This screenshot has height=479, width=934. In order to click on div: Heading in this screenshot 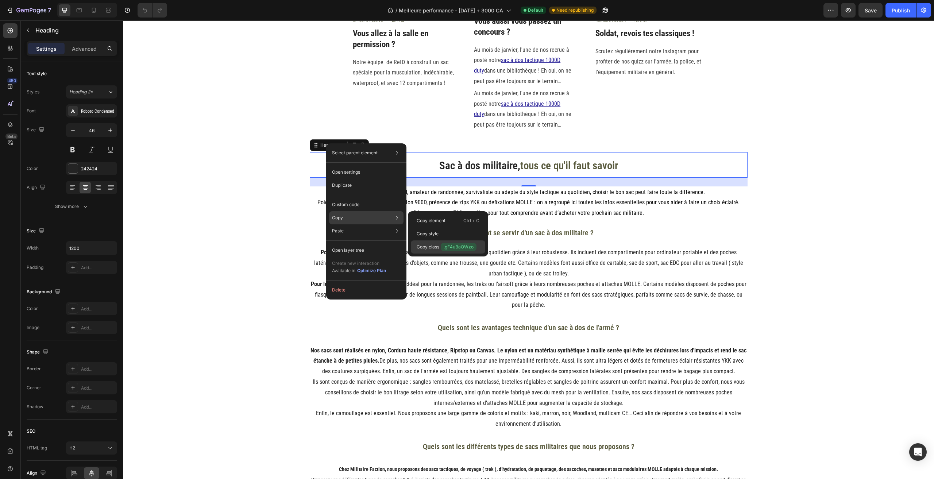, I will do `click(206, 125)`.